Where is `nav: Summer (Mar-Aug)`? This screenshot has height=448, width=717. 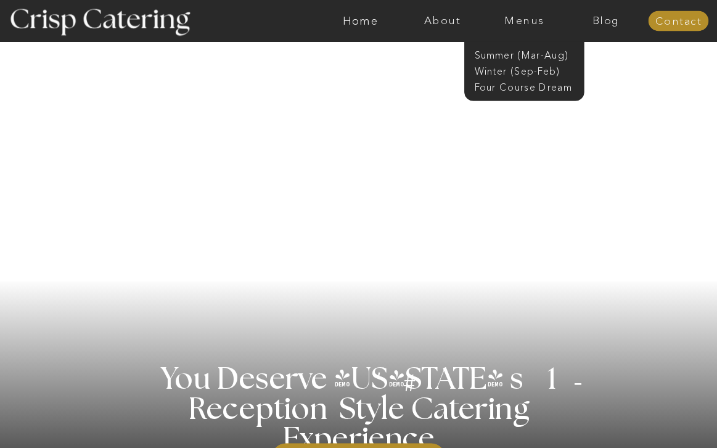
nav: Summer (Mar-Aug) is located at coordinates (528, 54).